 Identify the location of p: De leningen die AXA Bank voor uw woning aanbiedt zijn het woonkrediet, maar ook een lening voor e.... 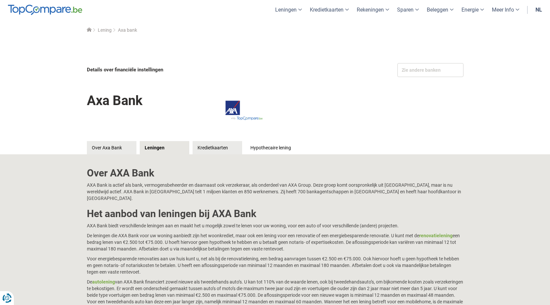
(275, 242).